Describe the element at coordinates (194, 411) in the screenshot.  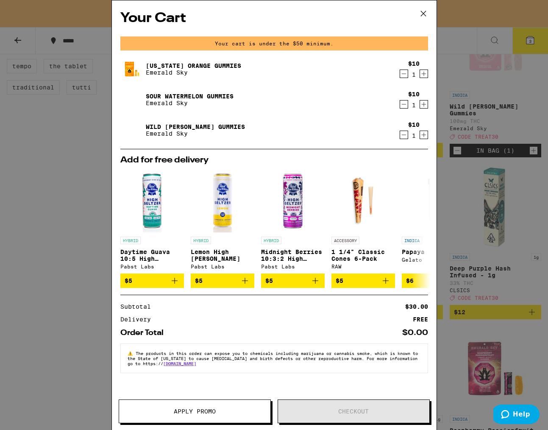
I see `span: Apply Promo` at that location.